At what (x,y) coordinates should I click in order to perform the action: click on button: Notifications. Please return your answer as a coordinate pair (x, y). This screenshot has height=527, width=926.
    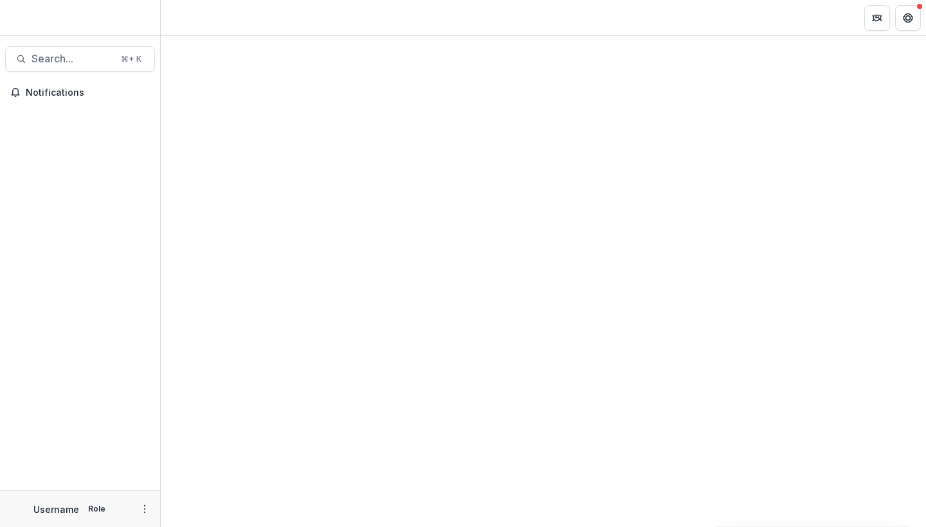
    Looking at the image, I should click on (80, 93).